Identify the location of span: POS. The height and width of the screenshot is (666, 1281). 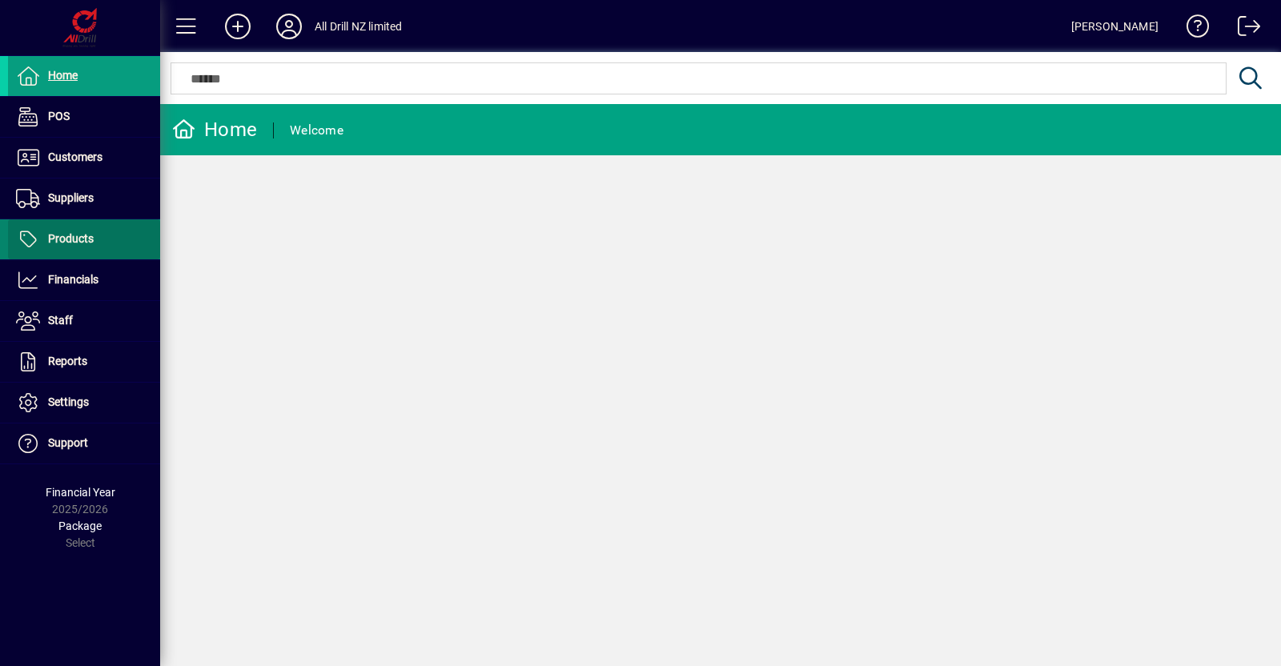
(58, 116).